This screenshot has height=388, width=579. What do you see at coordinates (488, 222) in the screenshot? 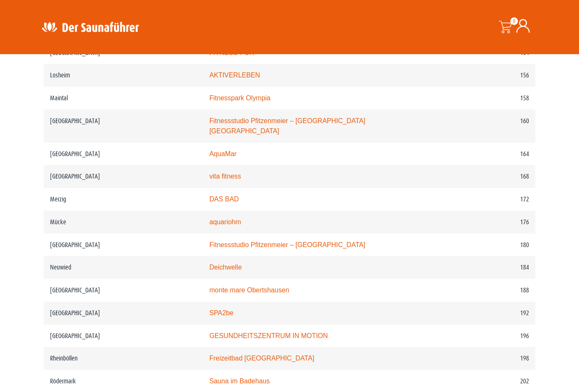
I see `td: 176` at bounding box center [488, 222].